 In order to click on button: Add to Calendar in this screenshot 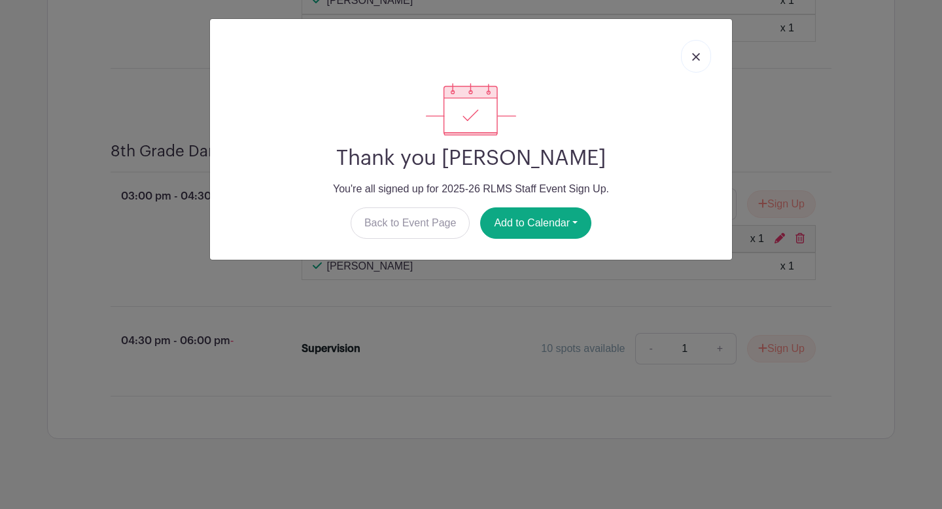, I will do `click(536, 223)`.